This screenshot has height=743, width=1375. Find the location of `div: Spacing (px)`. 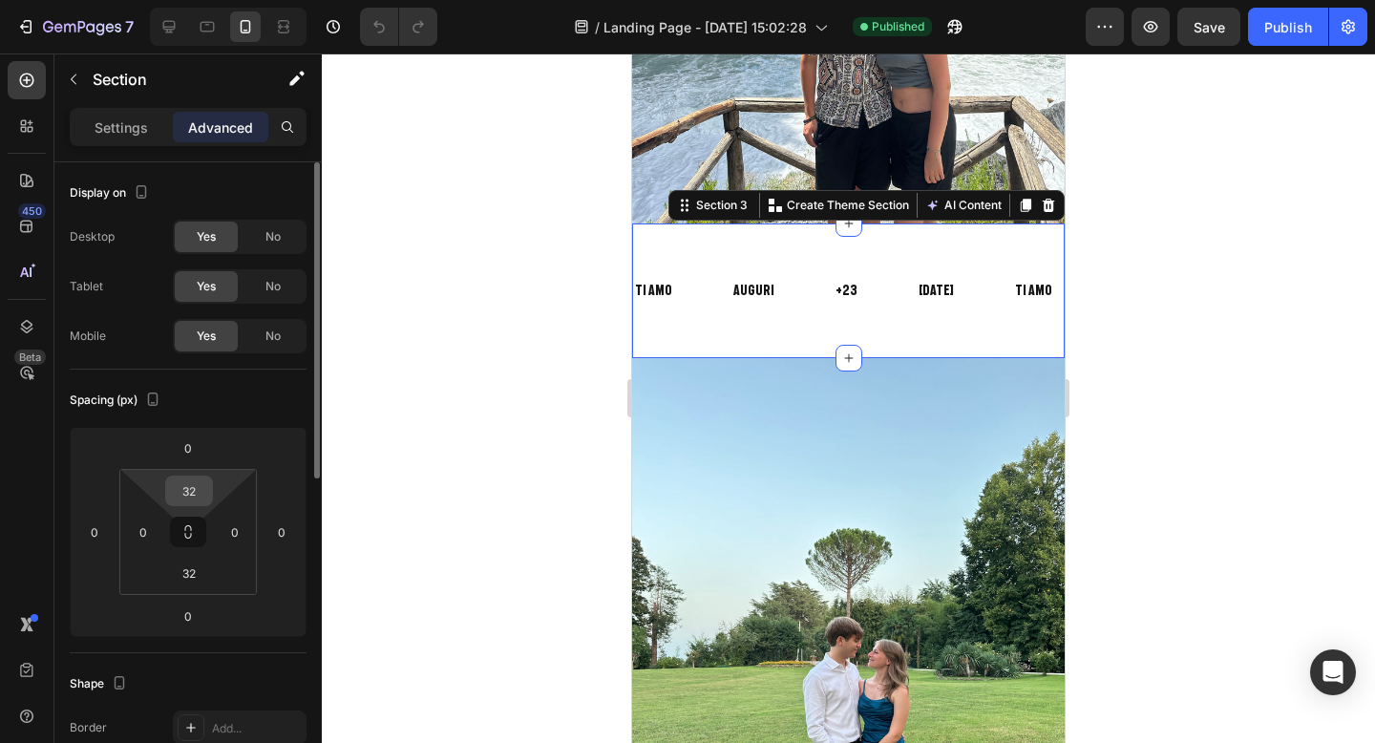

div: Spacing (px) is located at coordinates (117, 400).